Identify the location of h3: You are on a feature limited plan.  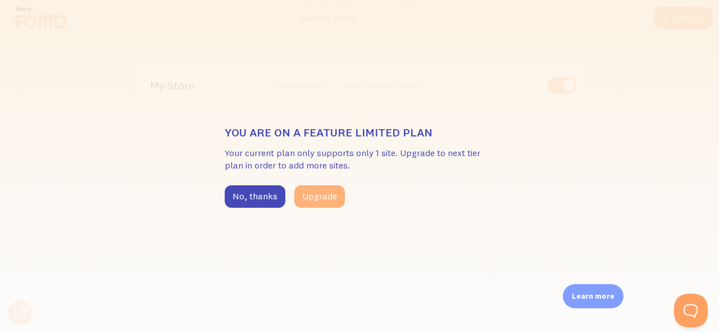
(360, 133).